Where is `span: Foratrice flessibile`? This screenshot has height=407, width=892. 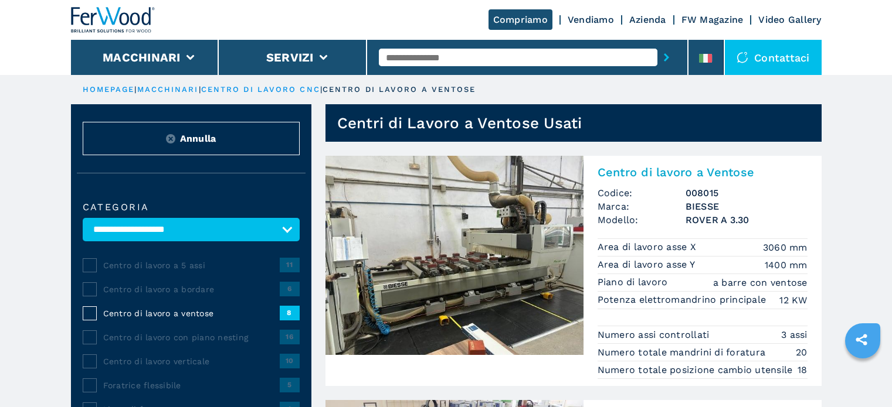
span: Foratrice flessibile is located at coordinates (191, 386).